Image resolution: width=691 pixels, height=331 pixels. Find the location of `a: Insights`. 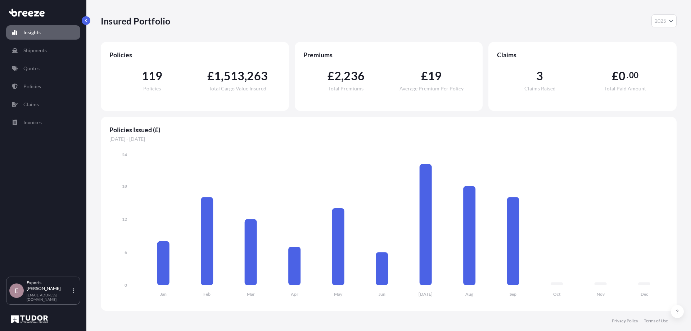

a: Insights is located at coordinates (43, 32).